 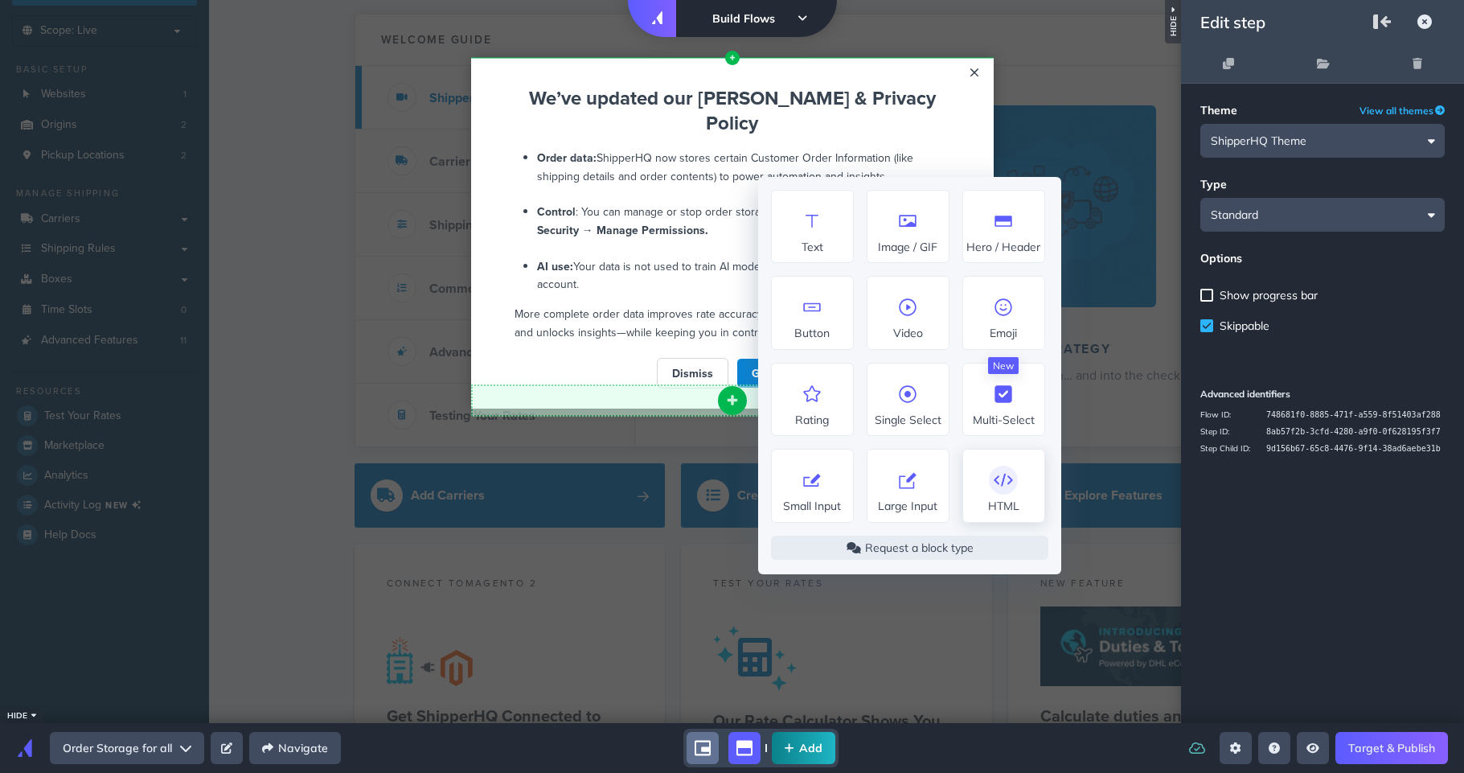 What do you see at coordinates (724, 322) in the screenshot?
I see `span: More complete order data improves rate accuracy, speeds up back-office workflows, and unlocks ins...` at bounding box center [724, 322].